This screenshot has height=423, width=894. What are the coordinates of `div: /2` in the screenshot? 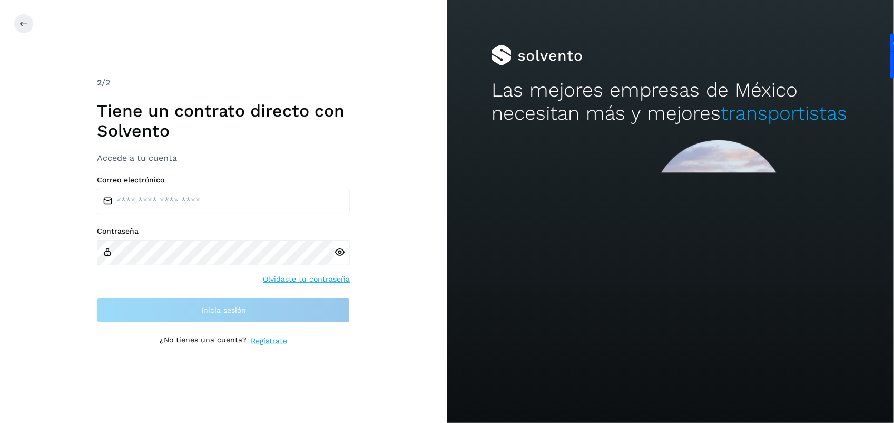 It's located at (223, 83).